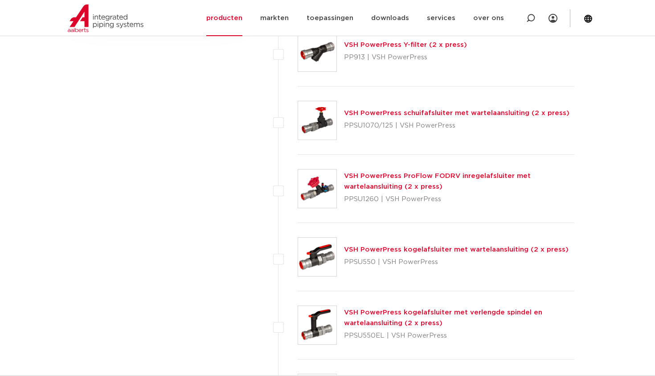 This screenshot has height=376, width=655. I want to click on p: PP913 | VSH PowerPress, so click(406, 57).